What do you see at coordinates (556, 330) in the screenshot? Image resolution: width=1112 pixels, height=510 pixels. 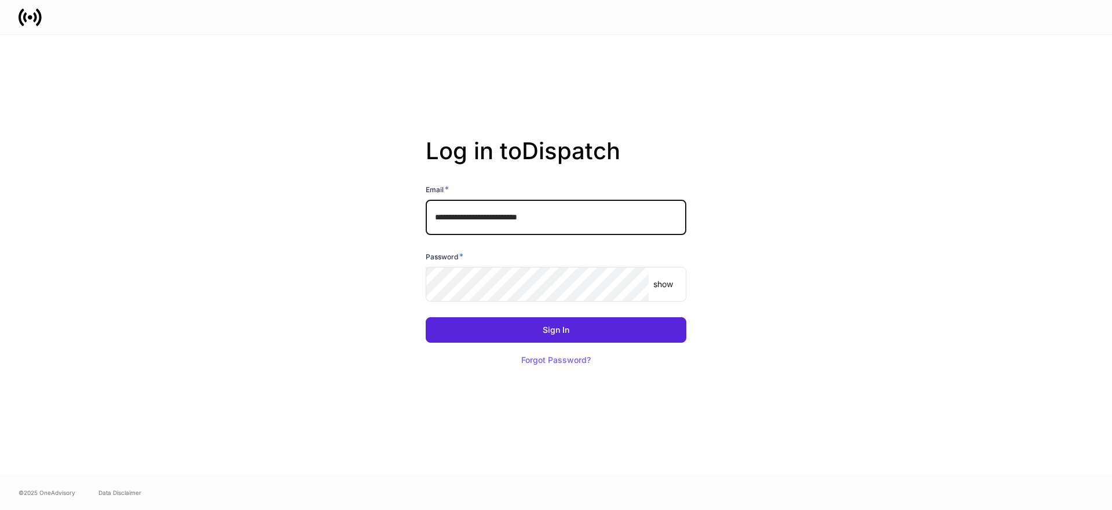 I see `button: Sign In` at bounding box center [556, 330].